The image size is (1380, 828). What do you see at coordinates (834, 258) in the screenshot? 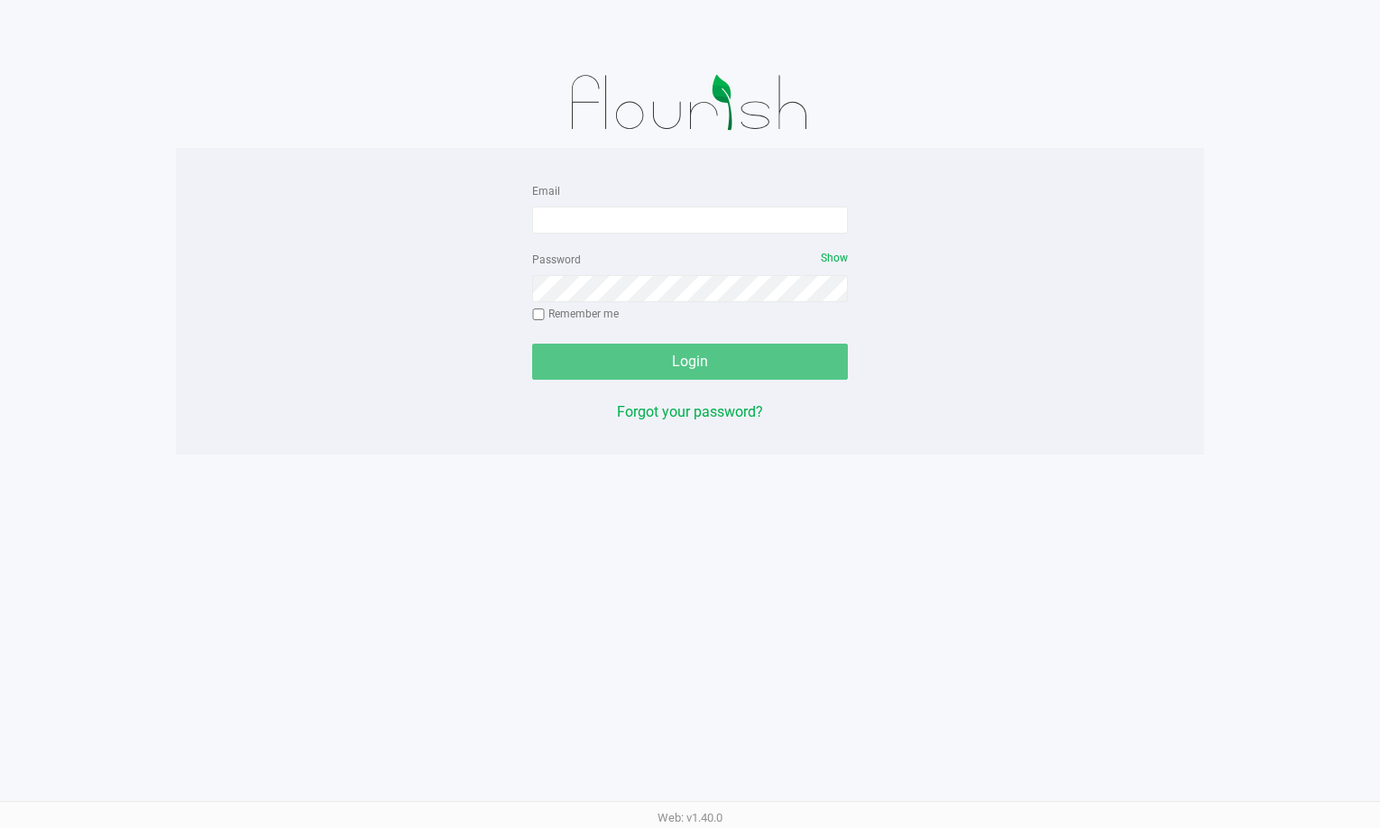
I see `span: Show` at bounding box center [834, 258].